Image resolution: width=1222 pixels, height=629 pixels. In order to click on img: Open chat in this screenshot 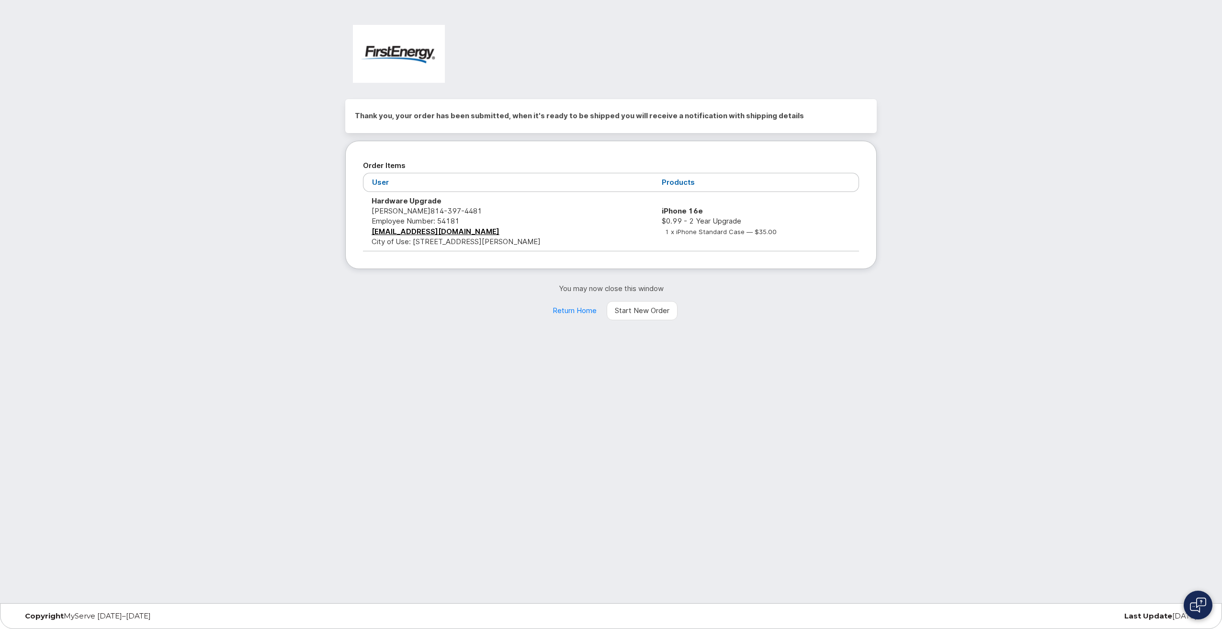, I will do `click(1198, 605)`.